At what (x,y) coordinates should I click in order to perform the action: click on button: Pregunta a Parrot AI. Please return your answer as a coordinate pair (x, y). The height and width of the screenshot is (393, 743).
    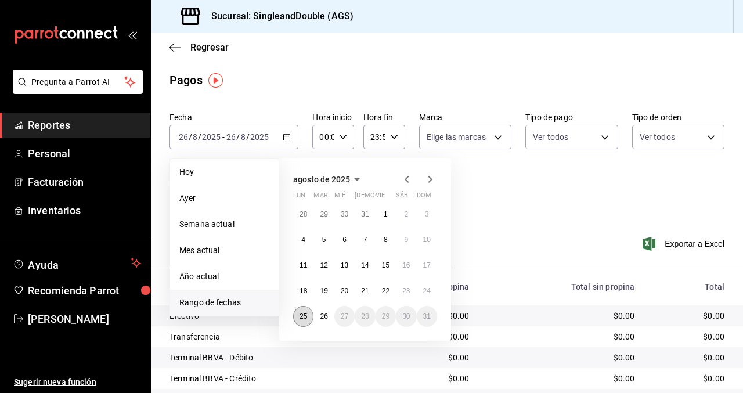
    Looking at the image, I should click on (78, 82).